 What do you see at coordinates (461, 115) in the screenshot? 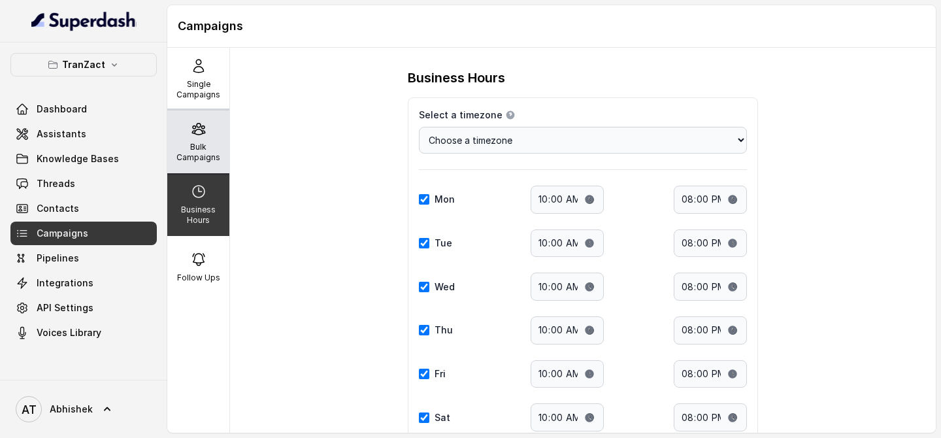
I see `span: Select a timezone` at bounding box center [461, 115].